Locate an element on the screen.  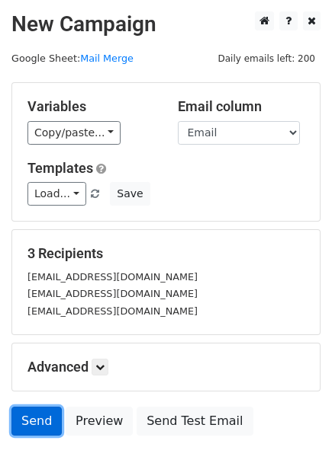
a: Templates is located at coordinates (60, 168).